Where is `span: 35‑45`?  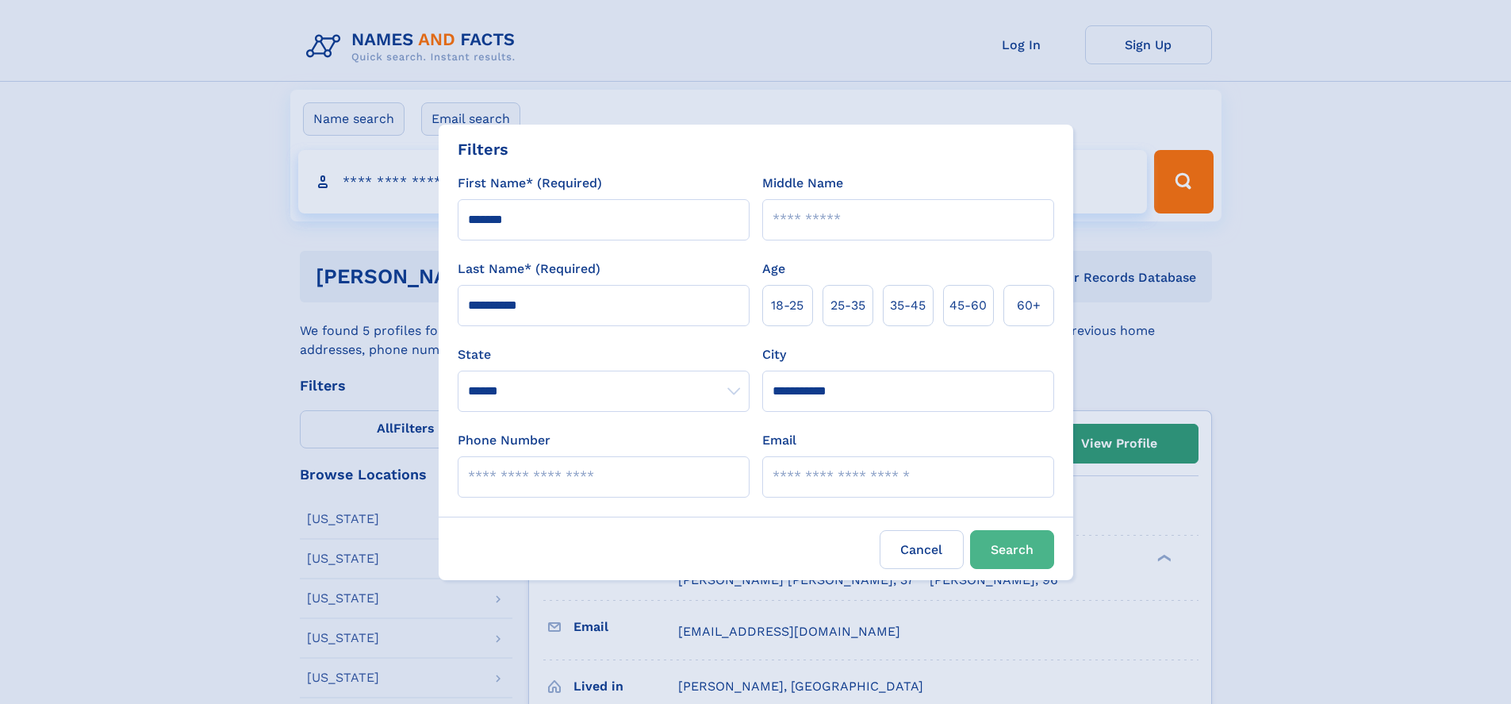 span: 35‑45 is located at coordinates (908, 305).